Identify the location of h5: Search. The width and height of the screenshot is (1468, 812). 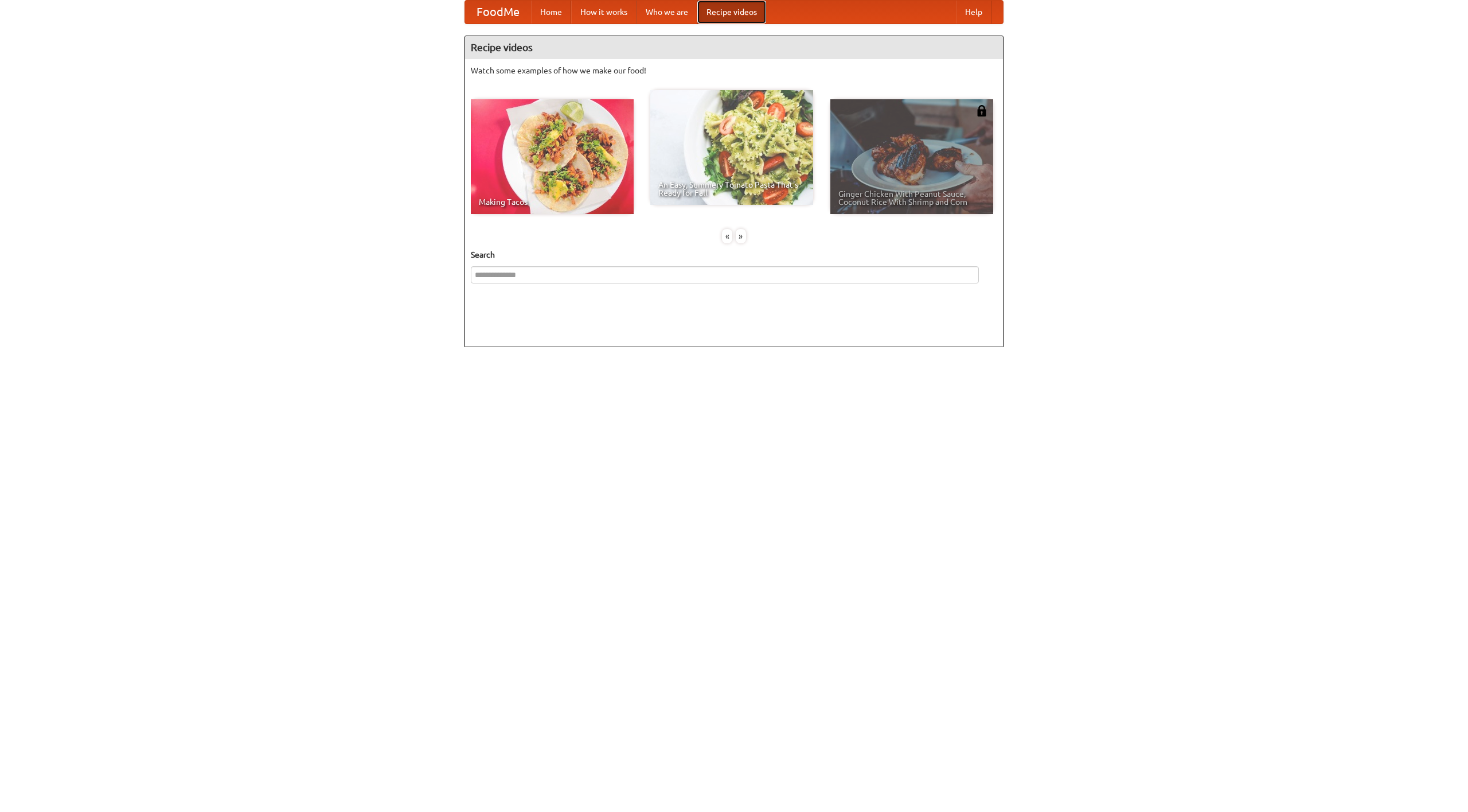
(734, 254).